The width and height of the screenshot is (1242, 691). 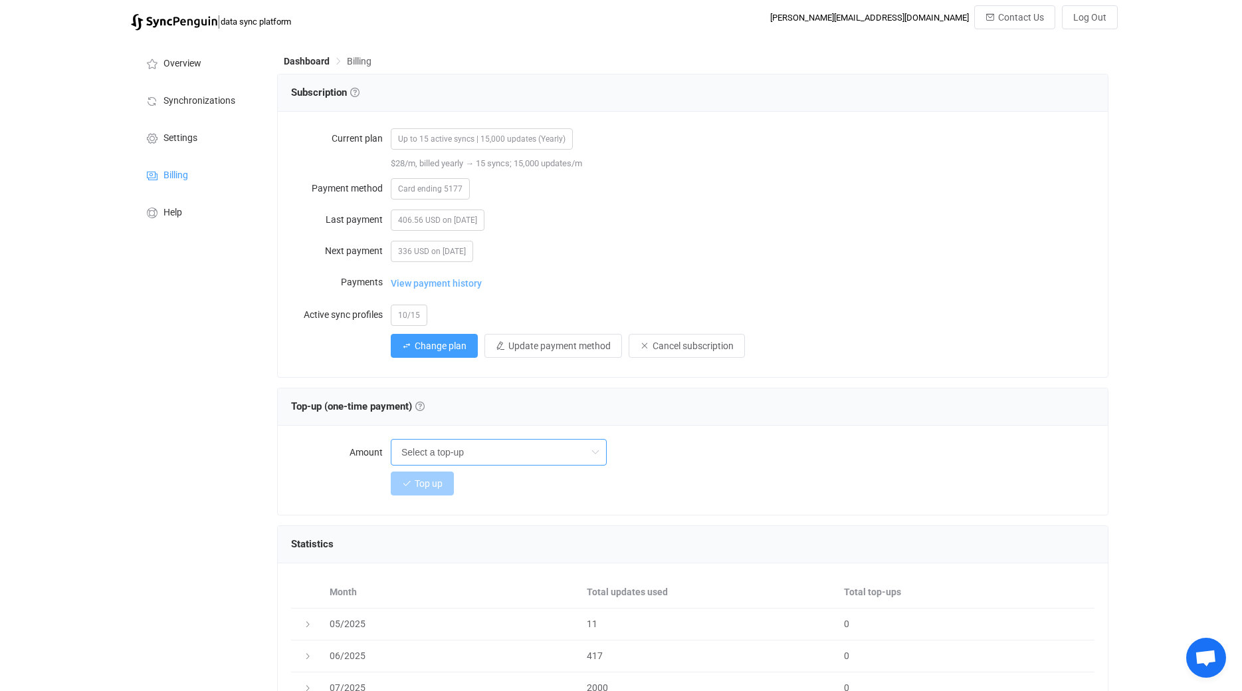 What do you see at coordinates (687, 346) in the screenshot?
I see `button: Cancel subscription` at bounding box center [687, 346].